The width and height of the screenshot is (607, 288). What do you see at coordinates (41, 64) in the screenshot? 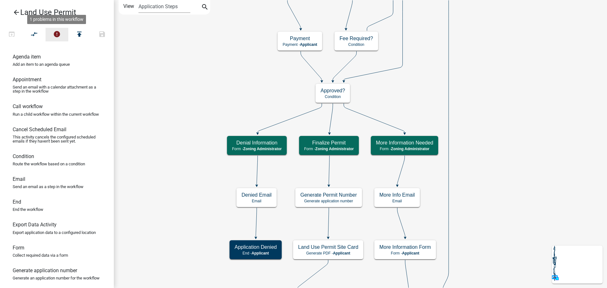
I see `p: Add an item to an agenda queue` at bounding box center [41, 64].